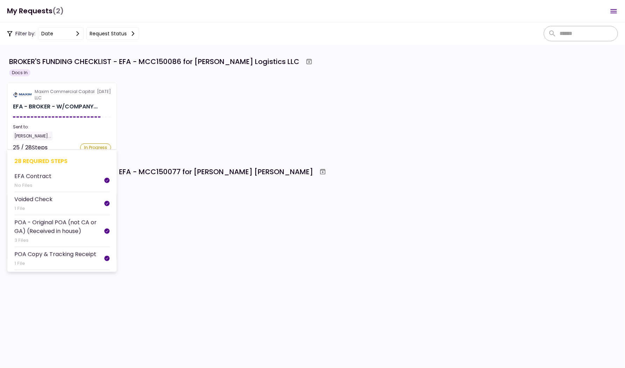 Image resolution: width=625 pixels, height=368 pixels. What do you see at coordinates (33, 185) in the screenshot?
I see `div: No Files` at bounding box center [33, 185].